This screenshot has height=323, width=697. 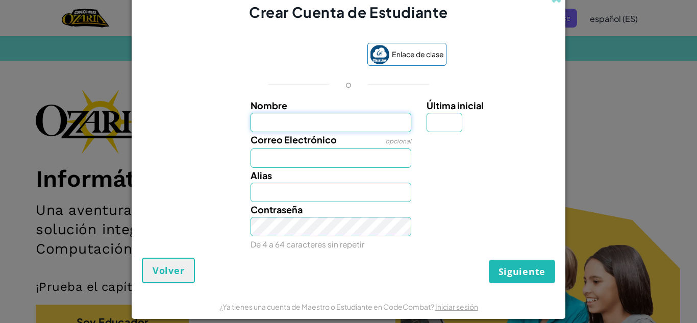 What do you see at coordinates (456, 306) in the screenshot?
I see `font: Iniciar sesión` at bounding box center [456, 306].